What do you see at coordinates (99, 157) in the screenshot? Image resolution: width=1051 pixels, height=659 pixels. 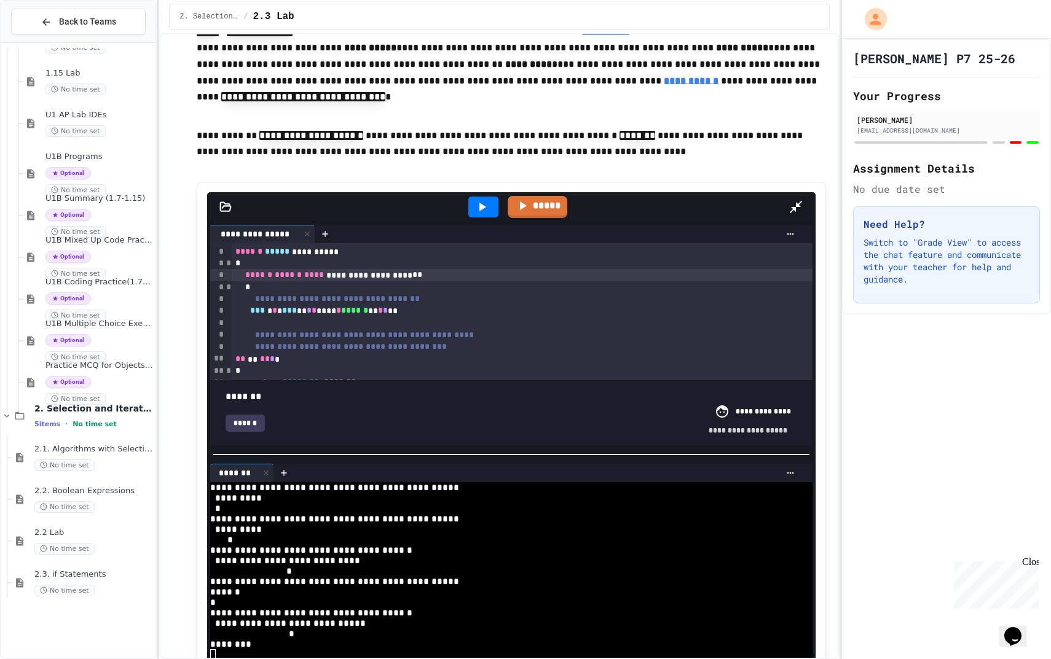 I see `span: U1B Programs` at bounding box center [99, 157].